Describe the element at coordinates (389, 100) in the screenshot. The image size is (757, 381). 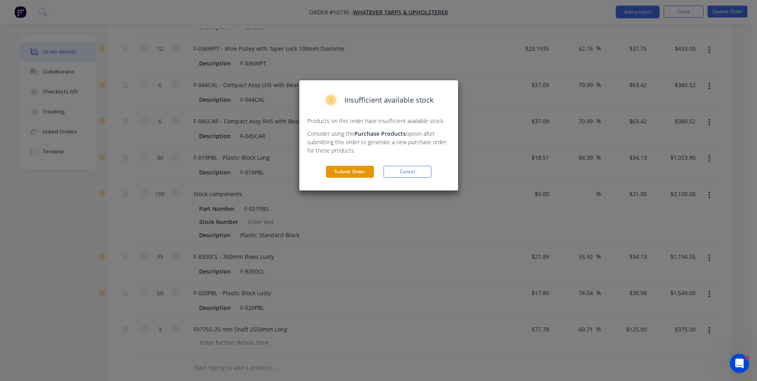
I see `span: Insufficient available stock` at that location.